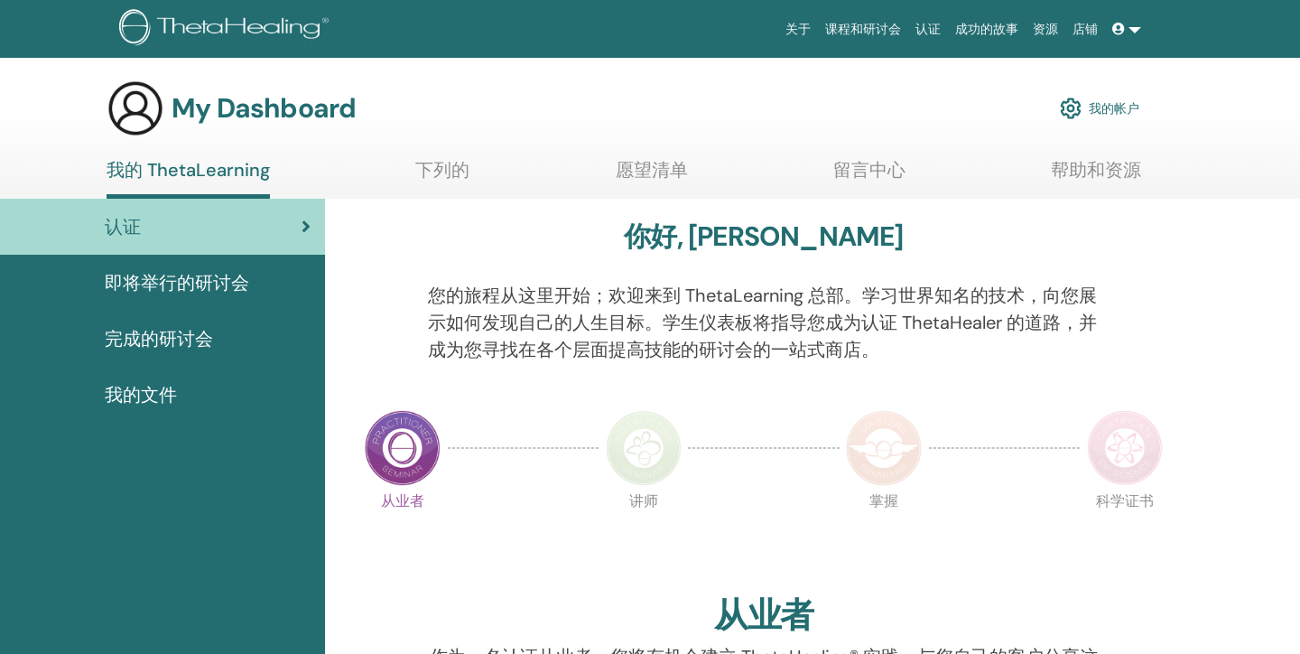 This screenshot has width=1300, height=654. I want to click on a: 课程和研讨会, so click(863, 29).